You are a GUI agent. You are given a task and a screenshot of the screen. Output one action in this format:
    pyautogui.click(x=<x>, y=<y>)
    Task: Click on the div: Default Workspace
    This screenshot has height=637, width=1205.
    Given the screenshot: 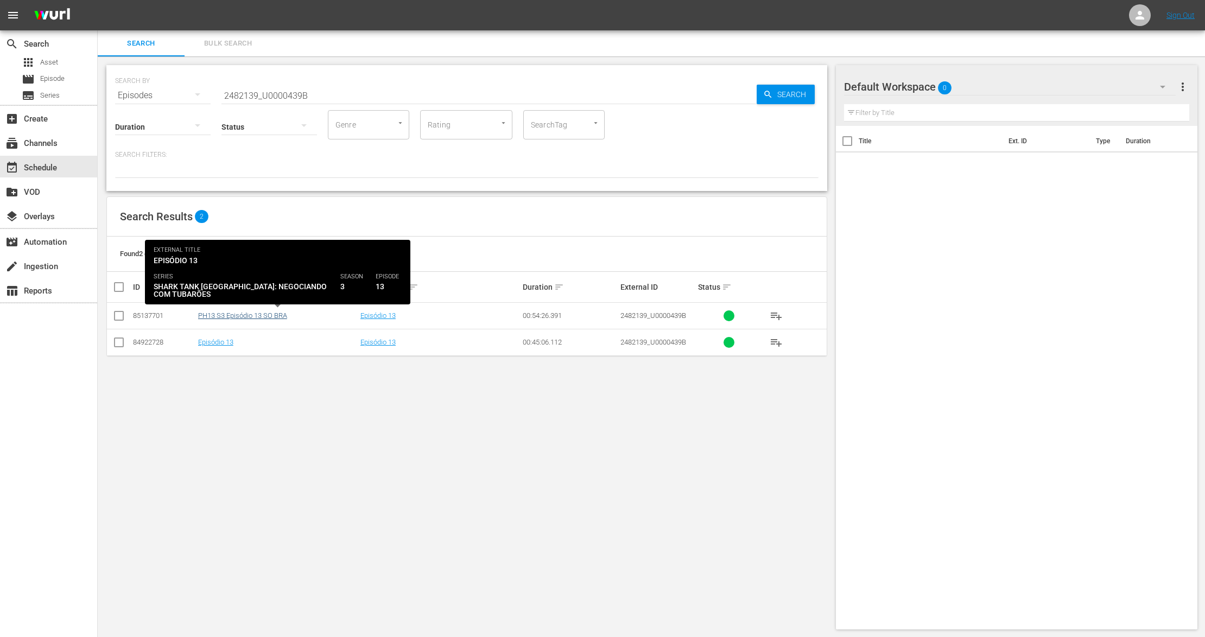 What is the action you would take?
    pyautogui.click(x=1009, y=87)
    